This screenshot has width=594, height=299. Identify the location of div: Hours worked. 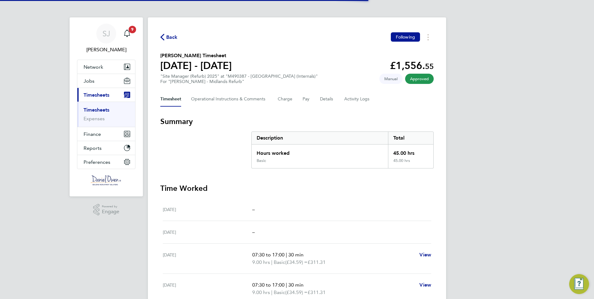
(319, 151).